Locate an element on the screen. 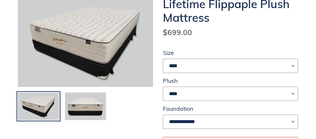 The height and width of the screenshot is (139, 316). label: Plush is located at coordinates (231, 81).